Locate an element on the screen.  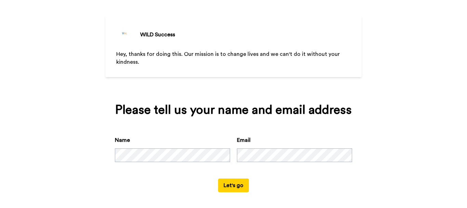
div: Please tell us your name and email address is located at coordinates (234, 110).